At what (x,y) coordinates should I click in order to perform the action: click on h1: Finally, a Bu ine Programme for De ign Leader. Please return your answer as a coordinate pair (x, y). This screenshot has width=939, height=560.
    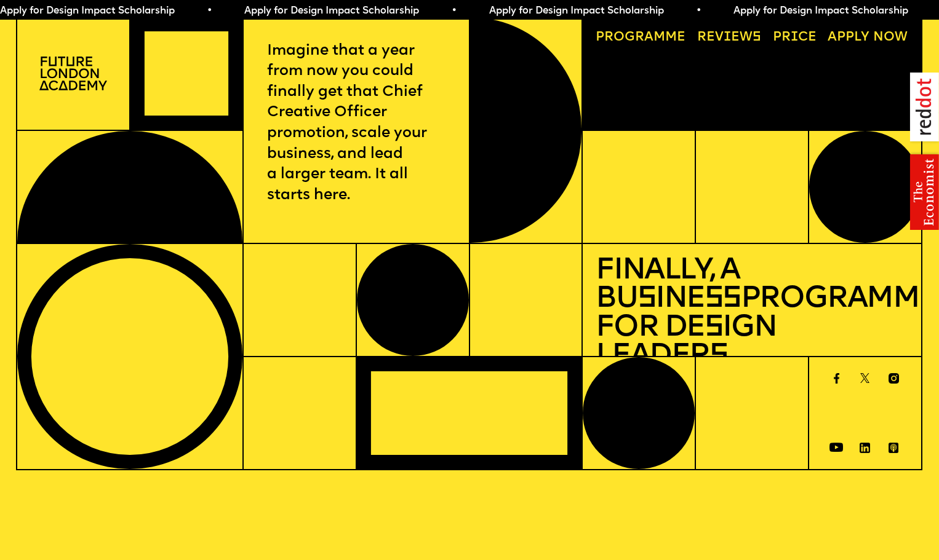
    Looking at the image, I should click on (751, 314).